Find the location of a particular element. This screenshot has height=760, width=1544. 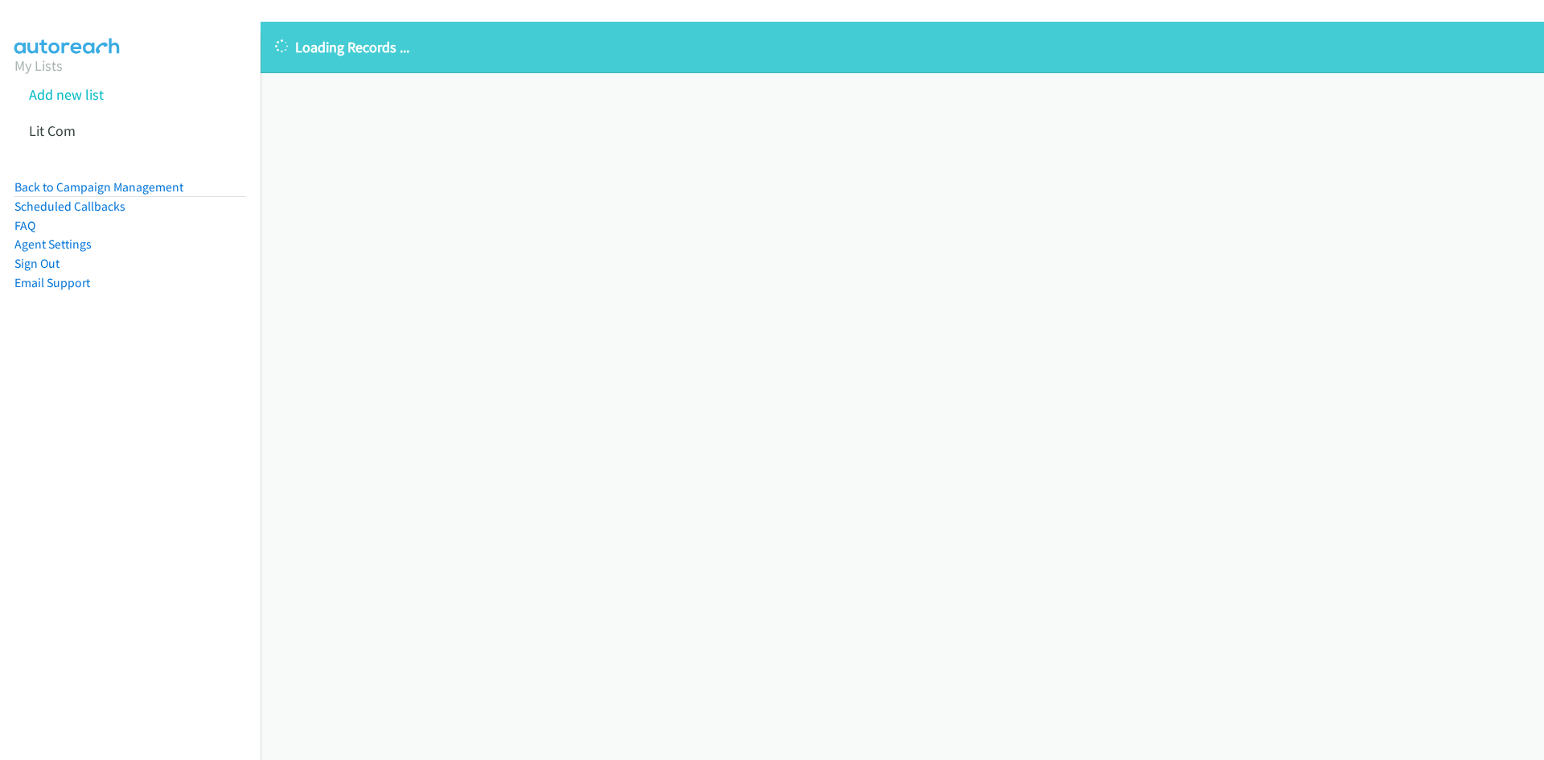

a: Lit Com is located at coordinates (52, 130).